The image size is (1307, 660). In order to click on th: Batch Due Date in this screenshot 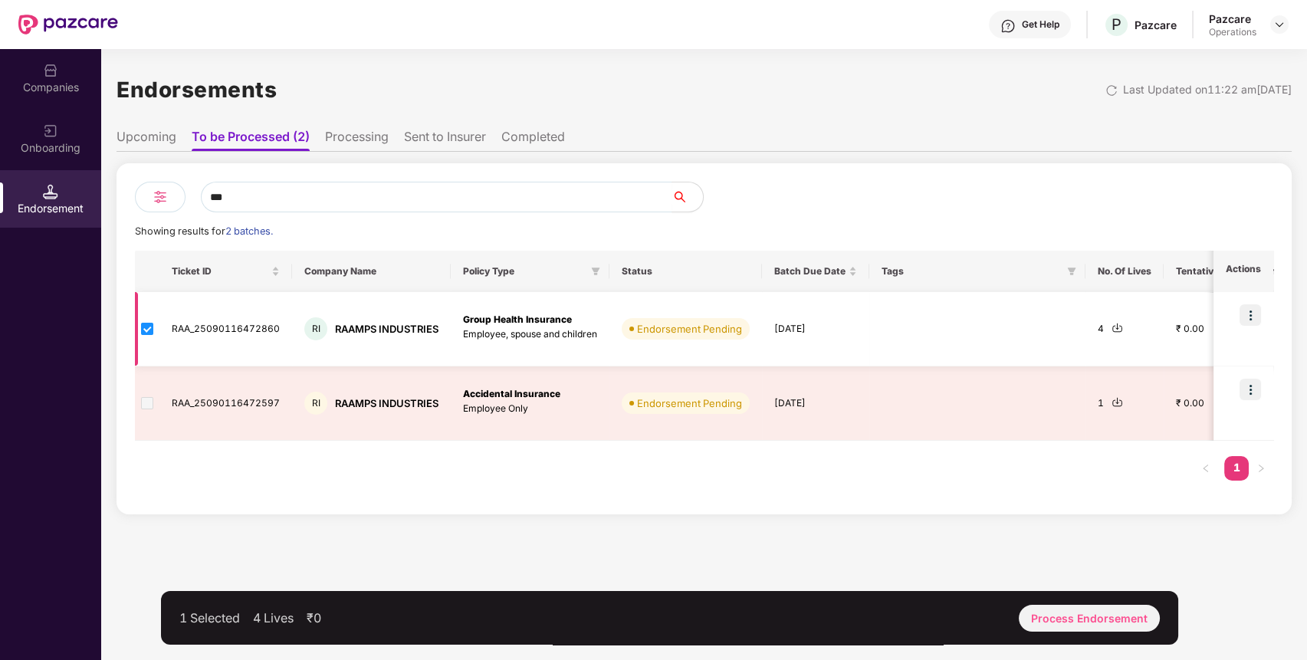, I will do `click(816, 271)`.